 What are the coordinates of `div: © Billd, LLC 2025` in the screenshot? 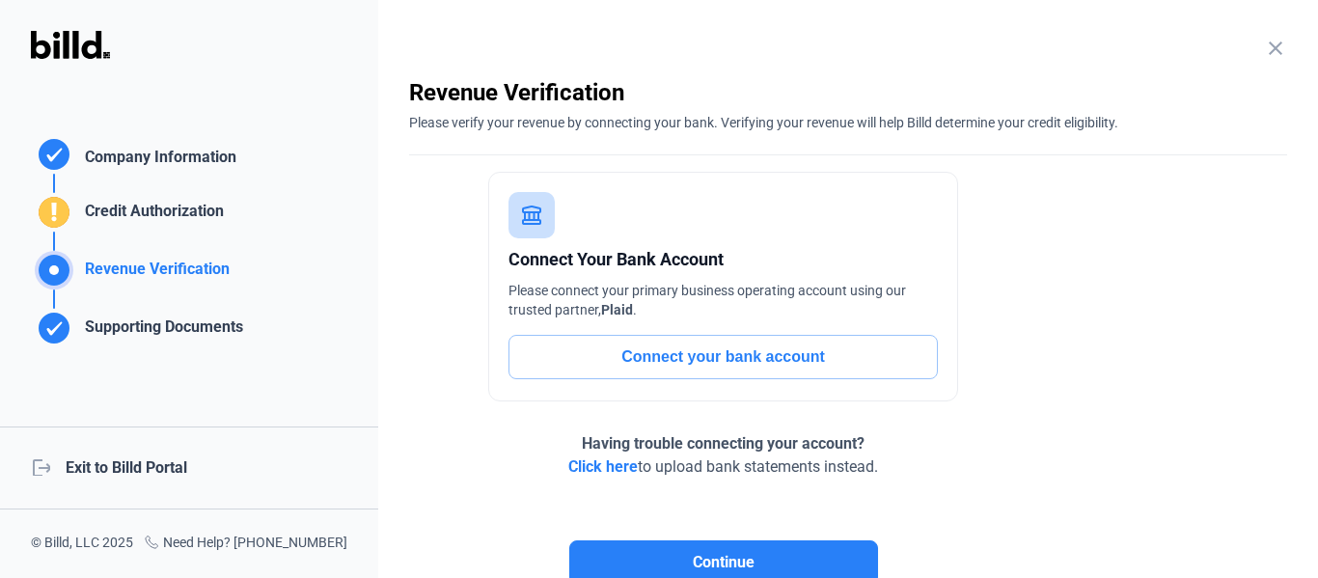 It's located at (82, 543).